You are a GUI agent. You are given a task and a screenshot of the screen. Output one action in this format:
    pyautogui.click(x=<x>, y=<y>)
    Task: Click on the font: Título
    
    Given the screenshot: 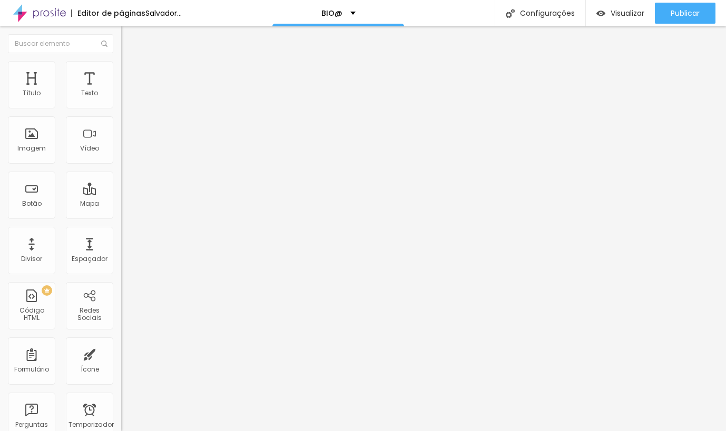 What is the action you would take?
    pyautogui.click(x=32, y=93)
    